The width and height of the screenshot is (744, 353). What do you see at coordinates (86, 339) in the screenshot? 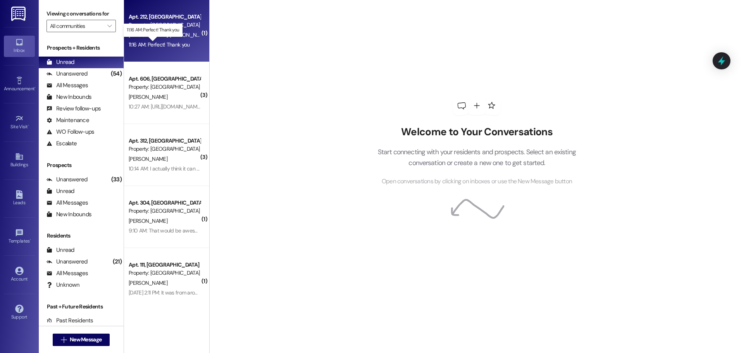
I see `span: New Message` at bounding box center [86, 339].